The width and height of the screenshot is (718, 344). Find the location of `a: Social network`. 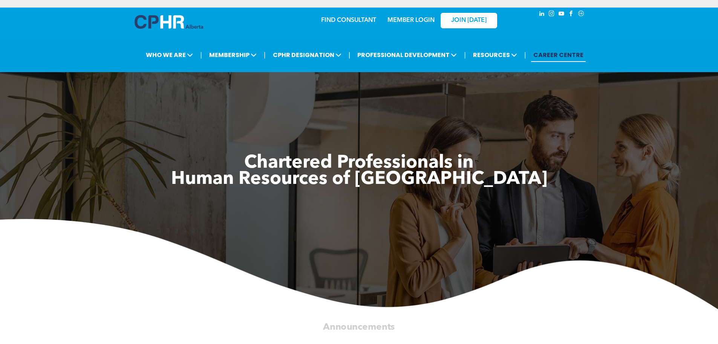

a: Social network is located at coordinates (582, 14).